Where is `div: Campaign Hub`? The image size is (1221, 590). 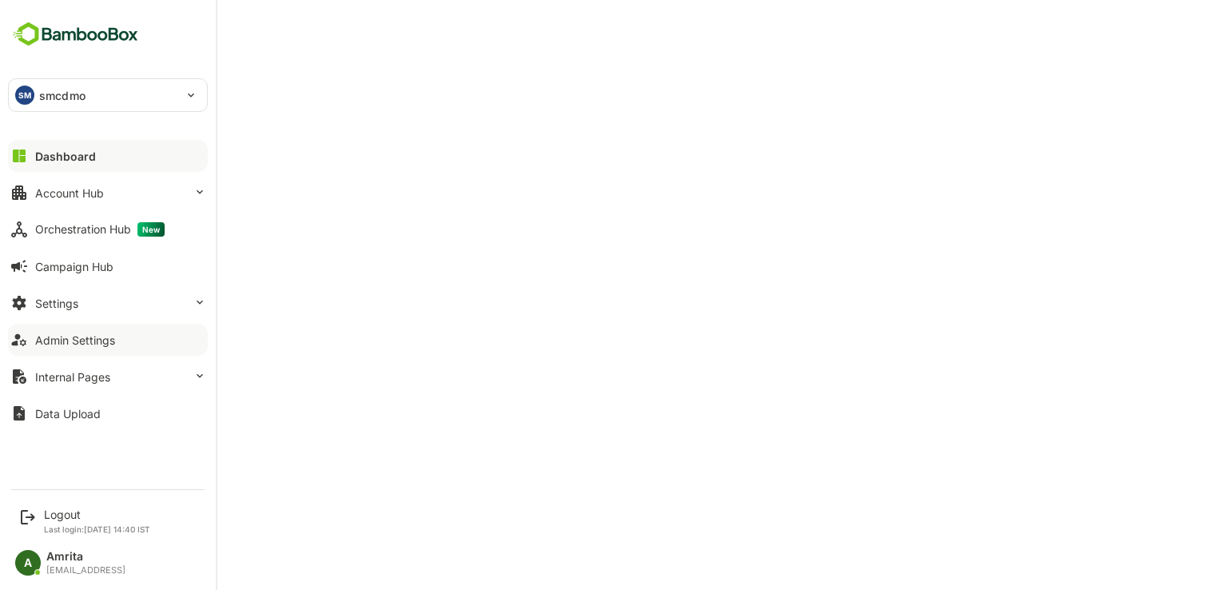
div: Campaign Hub is located at coordinates (74, 266).